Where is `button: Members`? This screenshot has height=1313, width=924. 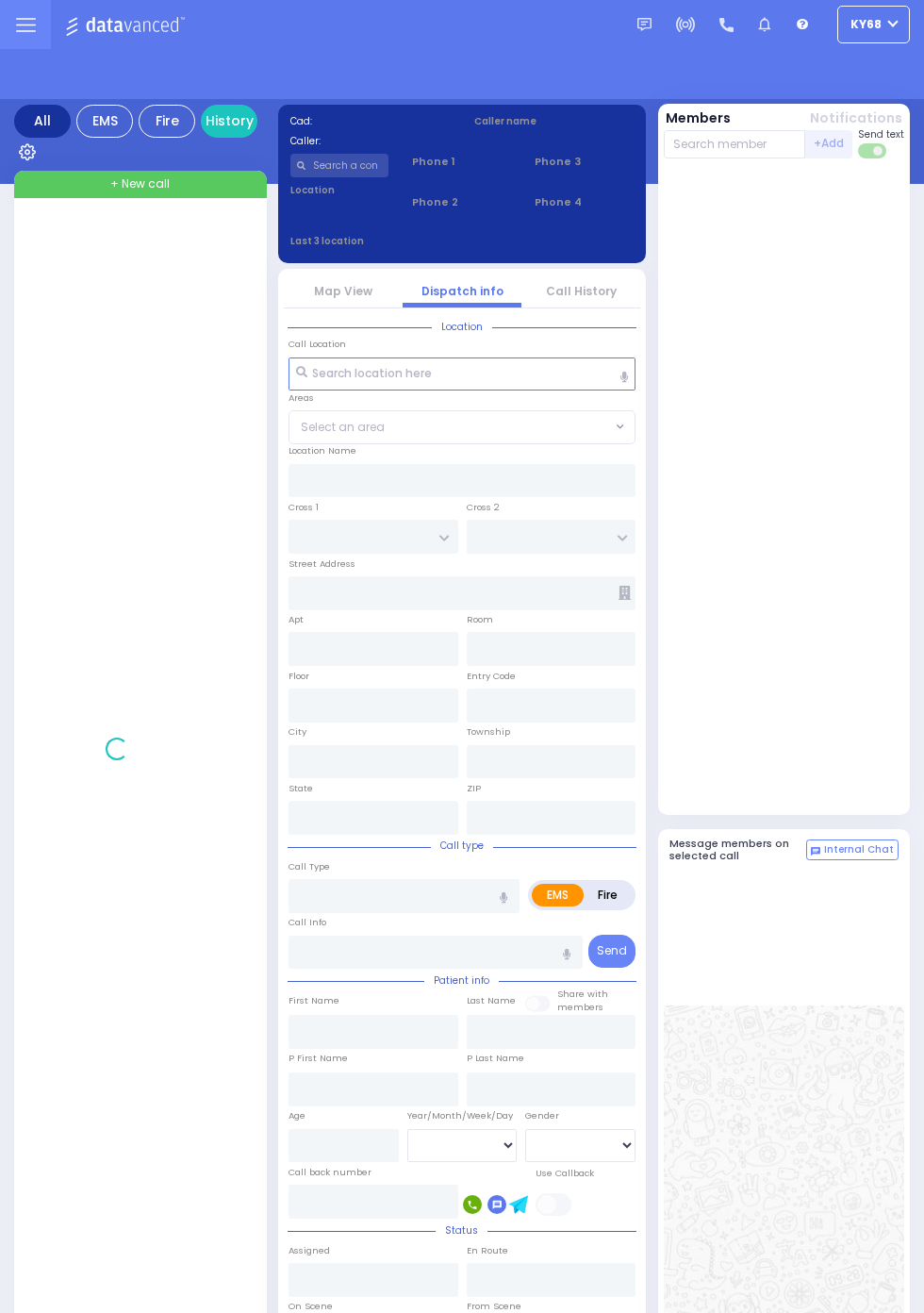
button: Members is located at coordinates (698, 118).